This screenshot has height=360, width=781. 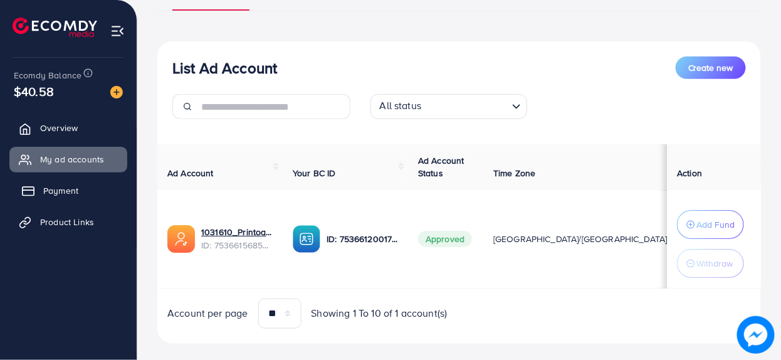 What do you see at coordinates (55, 27) in the screenshot?
I see `a: logo` at bounding box center [55, 27].